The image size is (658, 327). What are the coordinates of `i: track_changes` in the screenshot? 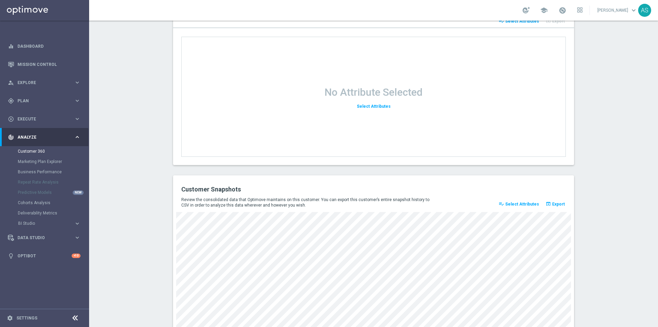 It's located at (11, 137).